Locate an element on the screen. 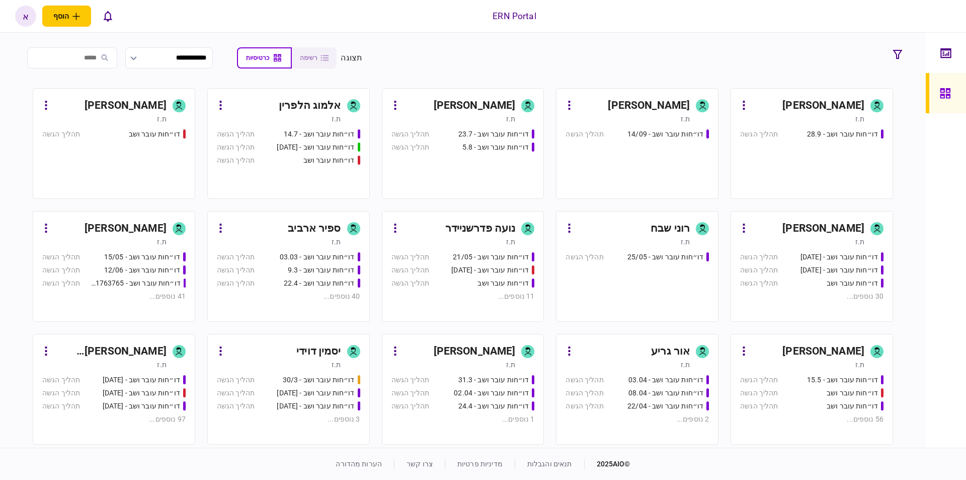 The image size is (966, 480). div: אלמוג הלפרין is located at coordinates (310, 106).